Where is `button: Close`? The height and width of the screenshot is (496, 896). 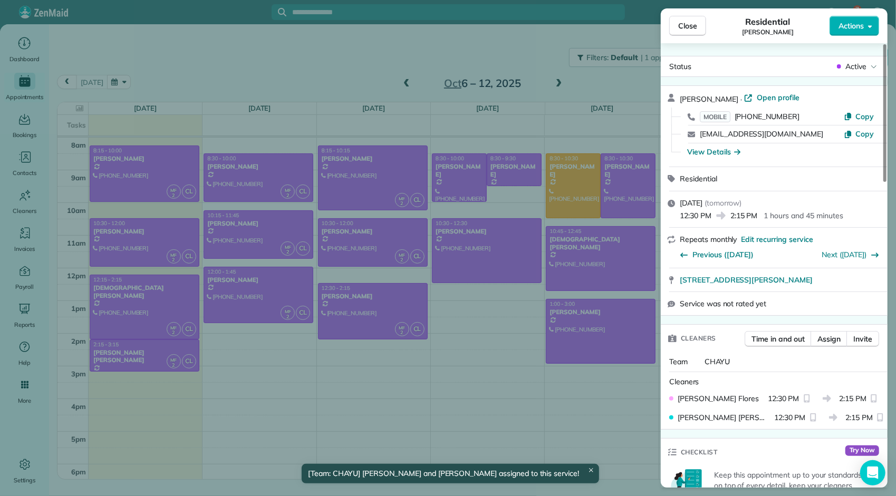
button: Close is located at coordinates (687, 26).